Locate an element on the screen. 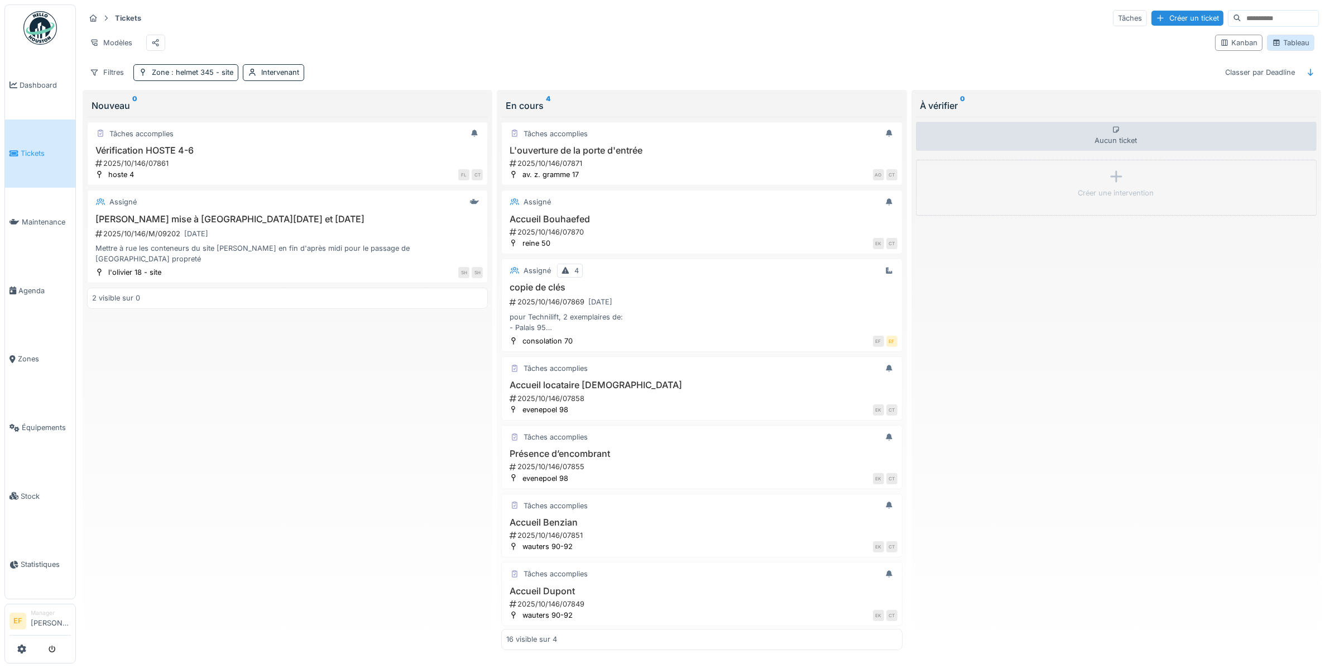 The height and width of the screenshot is (668, 1329). div: En cours is located at coordinates (702, 106).